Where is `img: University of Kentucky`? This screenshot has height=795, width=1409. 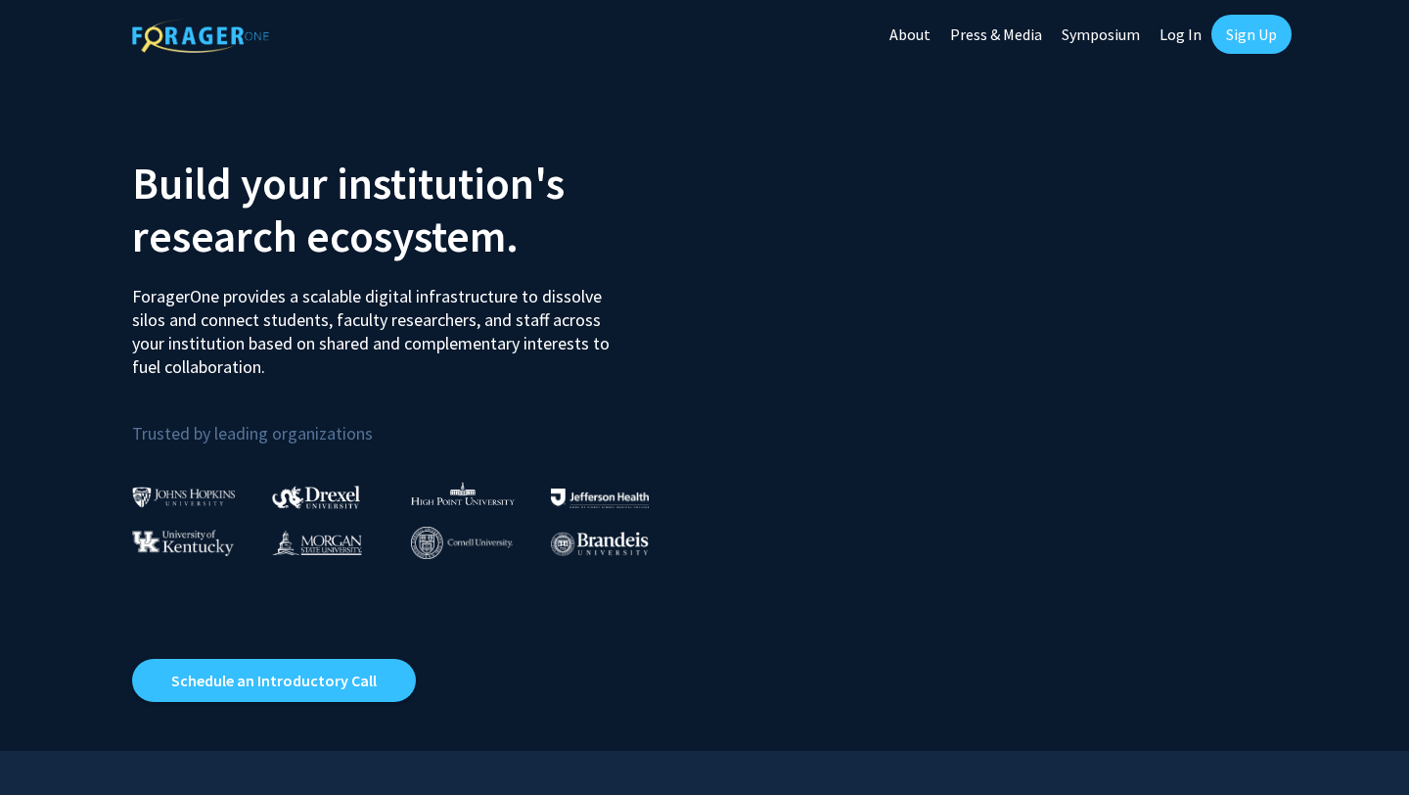
img: University of Kentucky is located at coordinates (183, 542).